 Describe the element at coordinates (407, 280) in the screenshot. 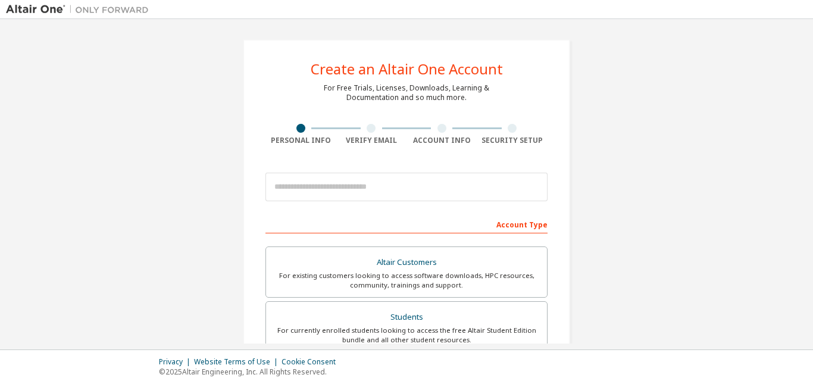

I see `div: For existing customers looking to access software downloads, HPC resources, community, trainings ...` at that location.